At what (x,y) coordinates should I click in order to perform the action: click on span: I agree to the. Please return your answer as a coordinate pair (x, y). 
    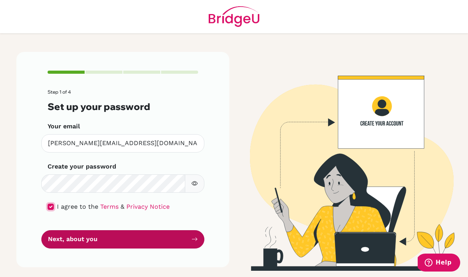
    Looking at the image, I should click on (78, 206).